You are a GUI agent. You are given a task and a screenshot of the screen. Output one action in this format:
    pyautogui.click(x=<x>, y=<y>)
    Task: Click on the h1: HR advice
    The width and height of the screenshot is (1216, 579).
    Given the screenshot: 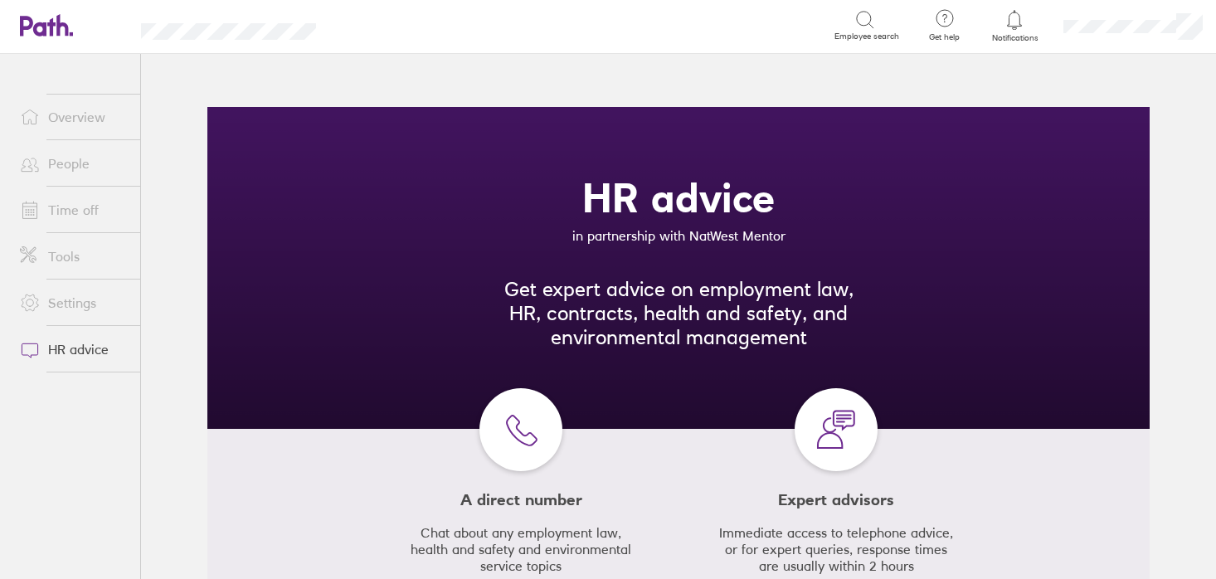 What is the action you would take?
    pyautogui.click(x=678, y=197)
    